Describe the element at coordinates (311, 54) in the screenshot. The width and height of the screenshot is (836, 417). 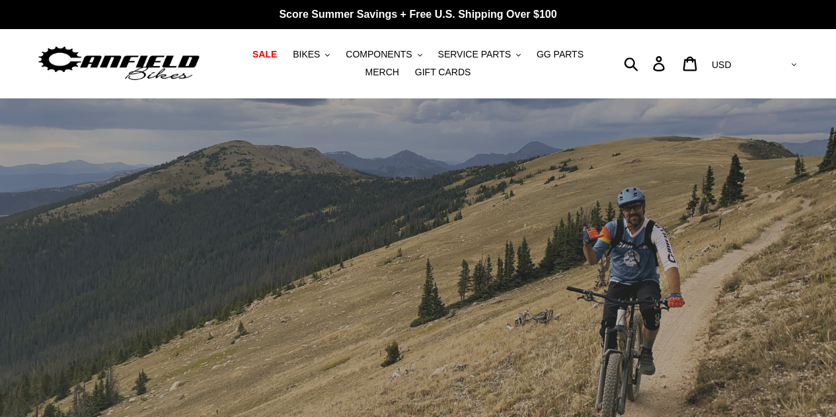
I see `button: BIKES` at that location.